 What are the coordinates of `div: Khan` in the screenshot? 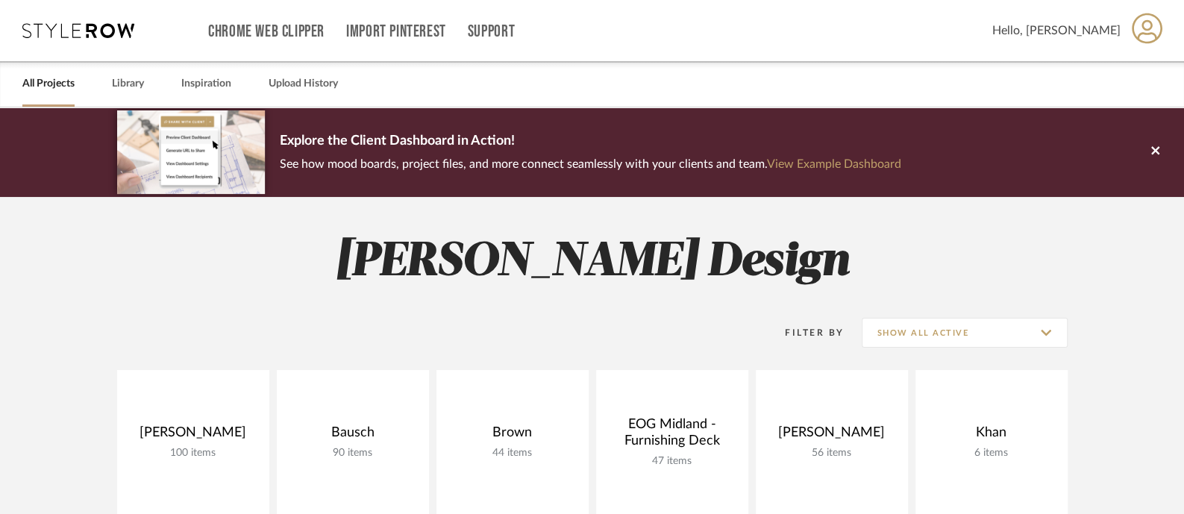 It's located at (992, 436).